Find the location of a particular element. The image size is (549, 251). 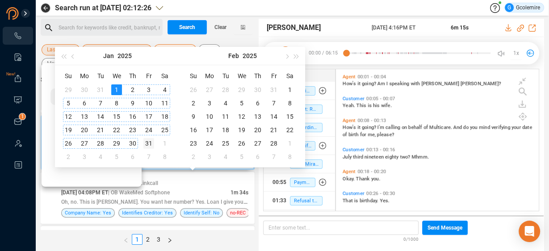

td: 2025-03-03 is located at coordinates (210, 157).